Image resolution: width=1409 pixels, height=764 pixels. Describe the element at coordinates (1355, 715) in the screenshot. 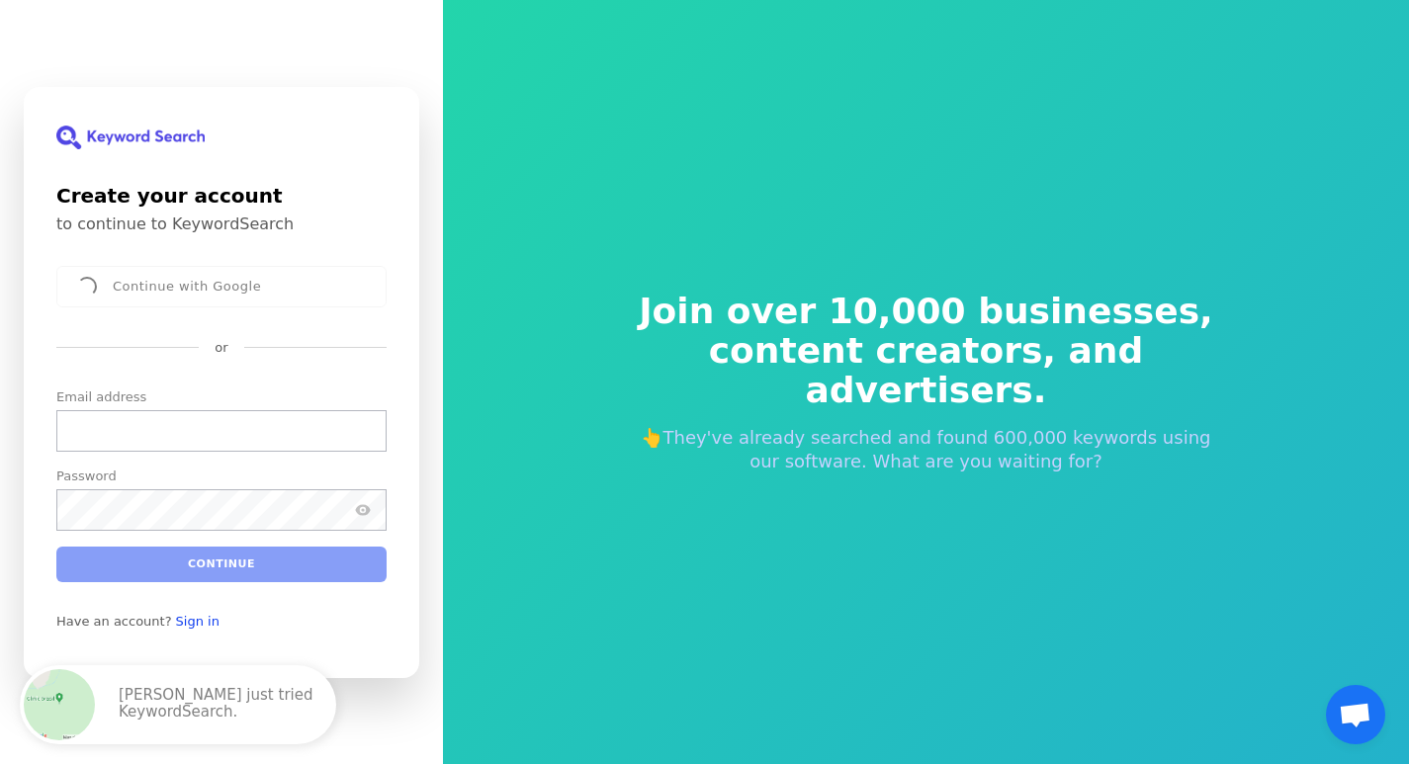

I see `div: Open chat` at that location.